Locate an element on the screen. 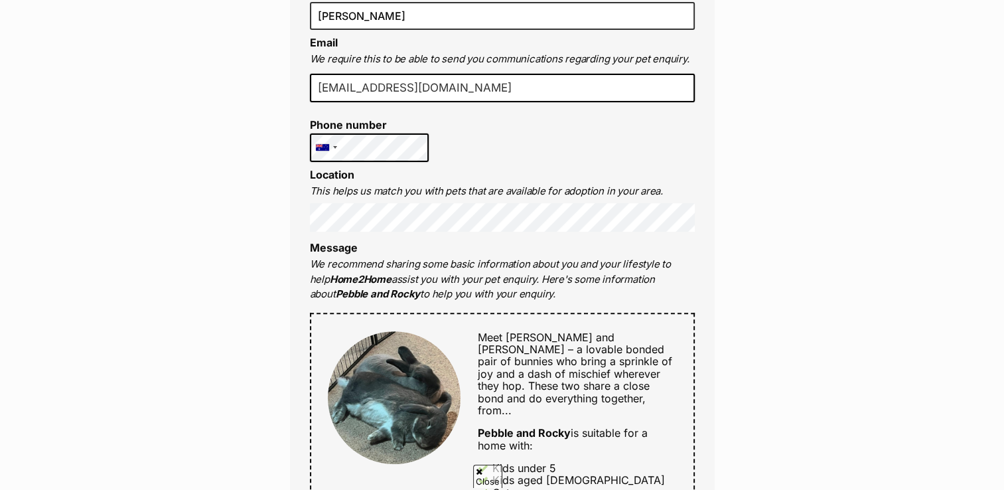 The height and width of the screenshot is (490, 1004). label: Phone number is located at coordinates (370, 125).